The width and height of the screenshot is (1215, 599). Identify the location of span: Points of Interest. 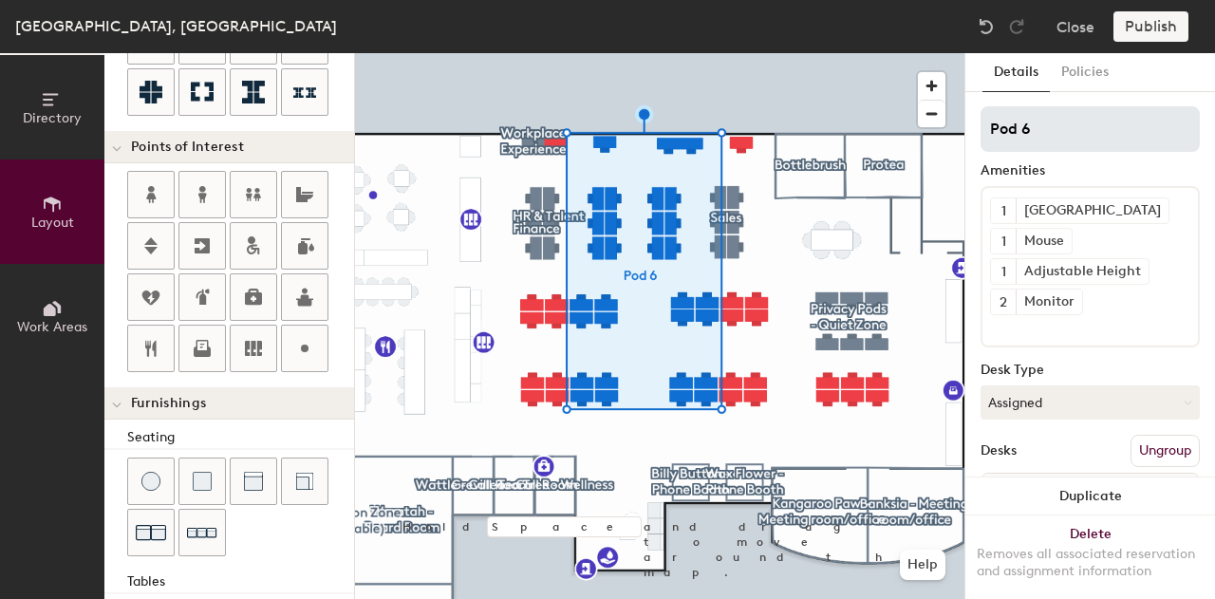
(187, 147).